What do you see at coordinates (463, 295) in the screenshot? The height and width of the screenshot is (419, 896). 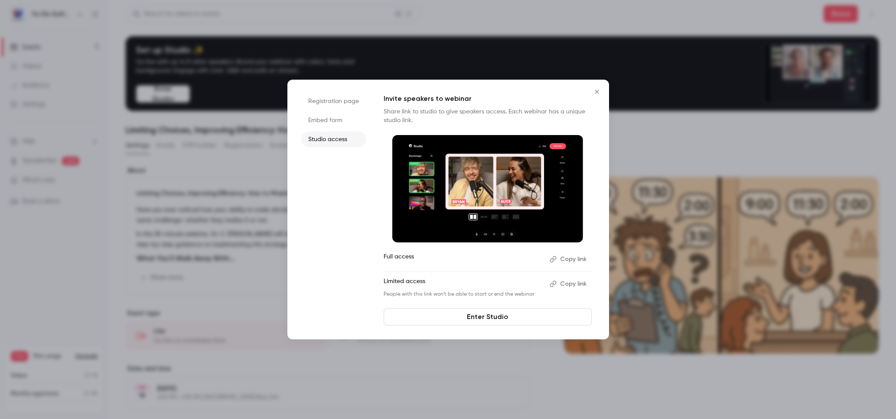 I see `p: People with this link won't be able to start or end the webinar` at bounding box center [463, 295].